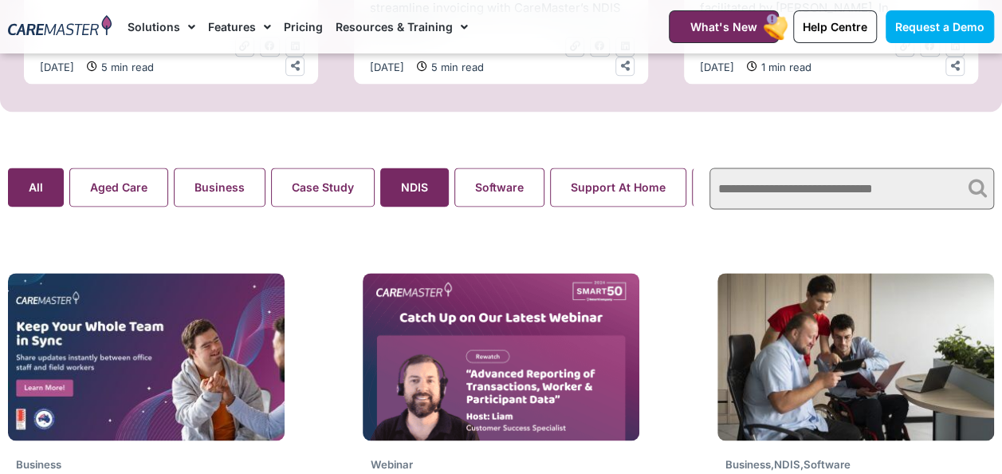 Image resolution: width=1002 pixels, height=474 pixels. I want to click on span: What's New, so click(724, 26).